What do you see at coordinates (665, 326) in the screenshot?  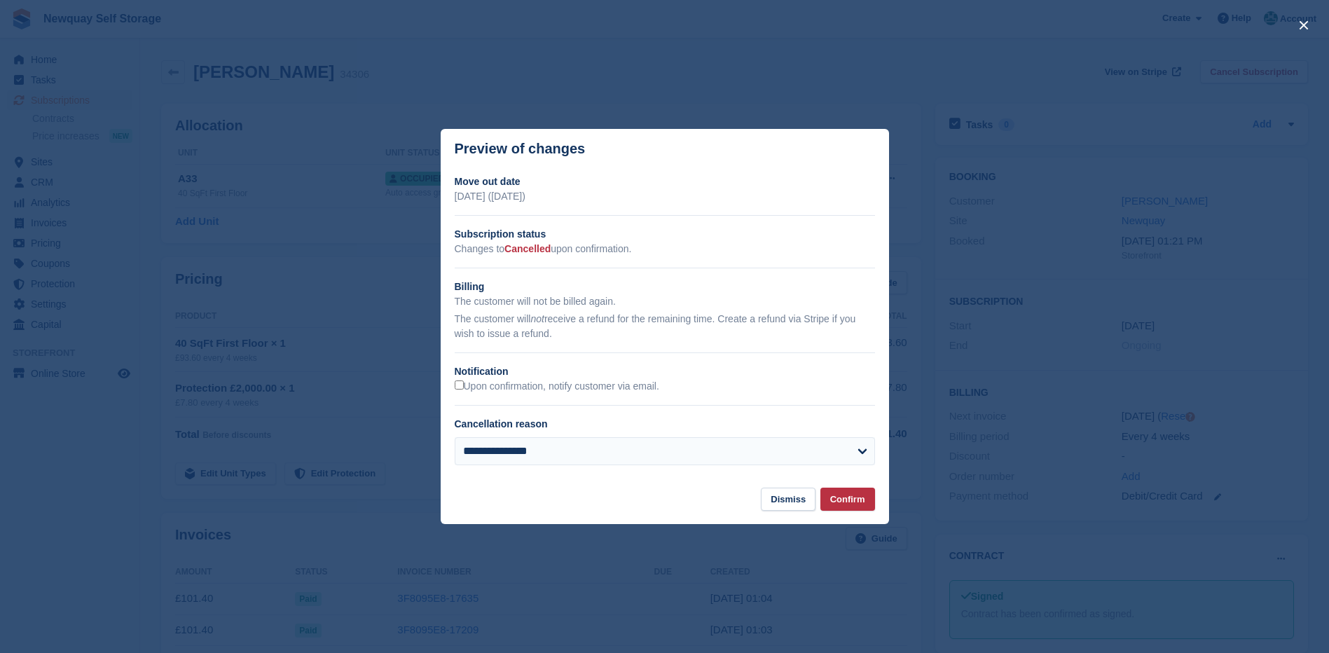 I see `p: The customer will receive a refund for the remaining time. Create a refund via Stripe if you wish...` at bounding box center [665, 326].